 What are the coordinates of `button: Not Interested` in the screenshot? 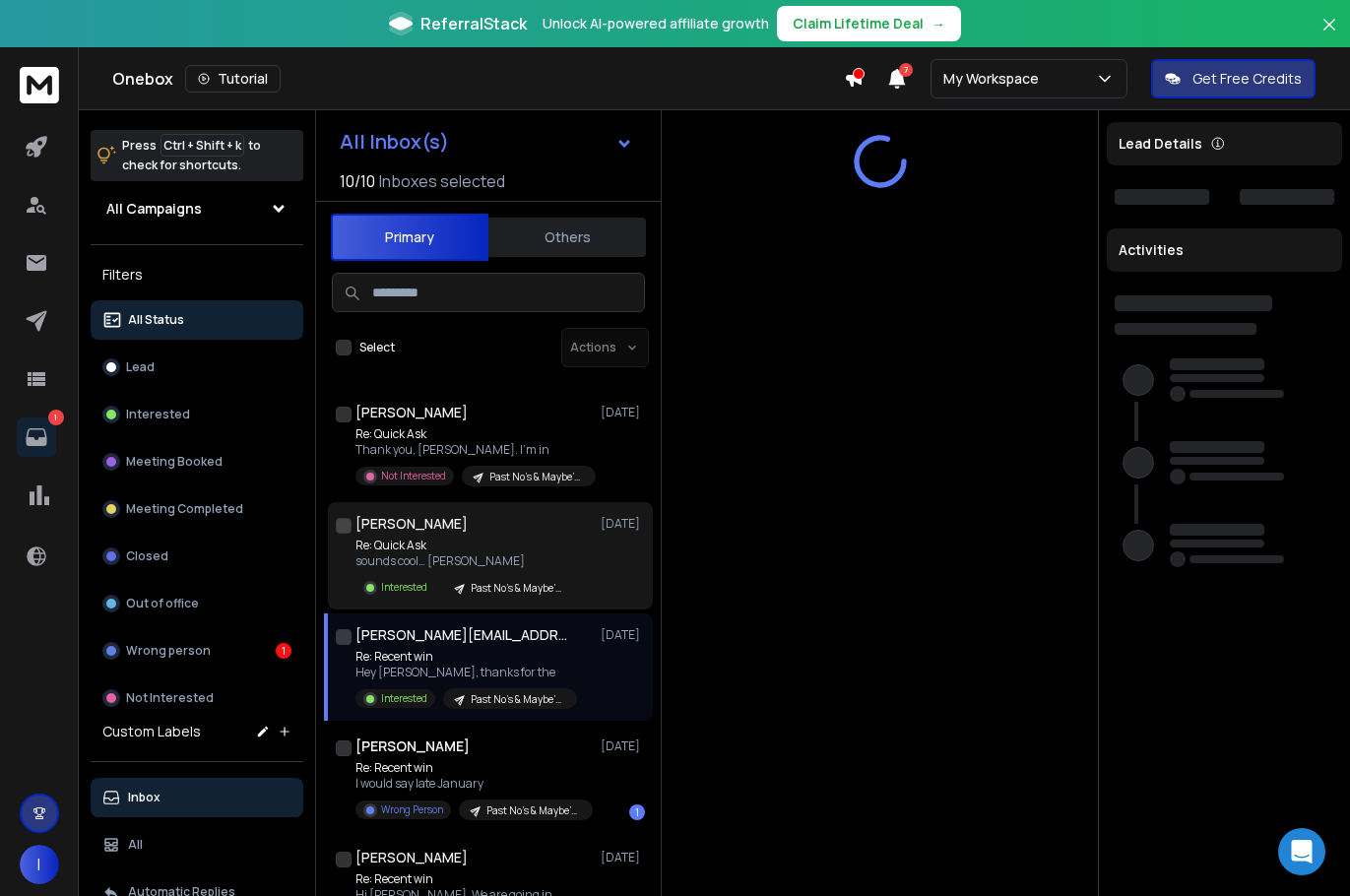 It's located at (197, 698).